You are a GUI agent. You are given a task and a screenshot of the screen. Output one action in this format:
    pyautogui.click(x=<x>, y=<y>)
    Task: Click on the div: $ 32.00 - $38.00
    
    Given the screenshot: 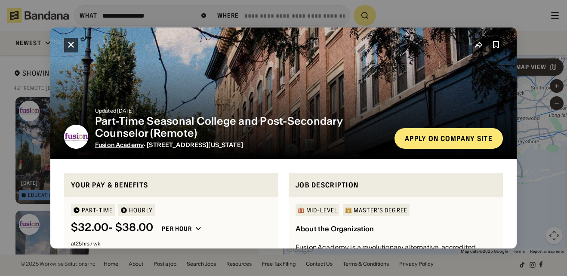 What is the action you would take?
    pyautogui.click(x=112, y=227)
    